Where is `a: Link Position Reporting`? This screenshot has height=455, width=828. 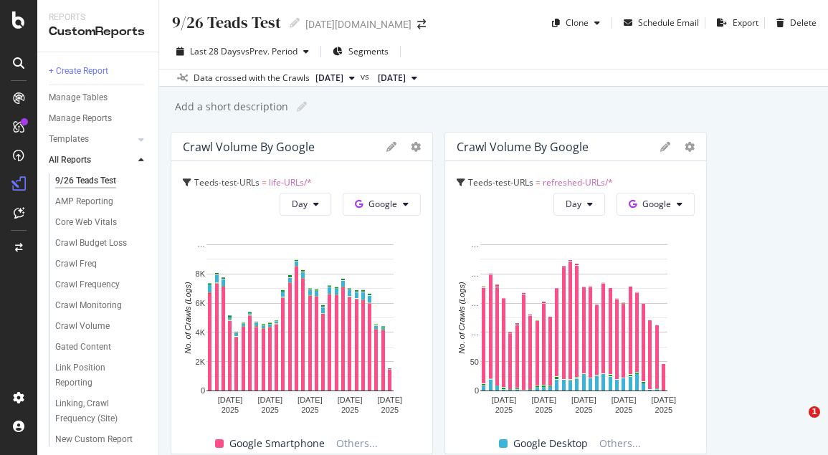 a: Link Position Reporting is located at coordinates (102, 376).